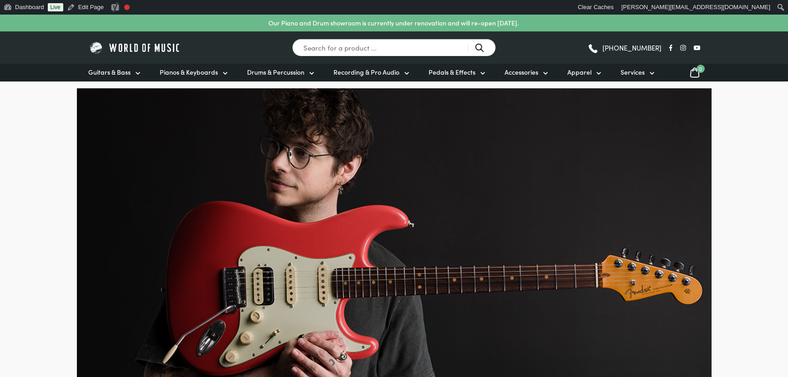 This screenshot has width=788, height=377. Describe the element at coordinates (127, 7) in the screenshot. I see `div: Needs improvement` at that location.